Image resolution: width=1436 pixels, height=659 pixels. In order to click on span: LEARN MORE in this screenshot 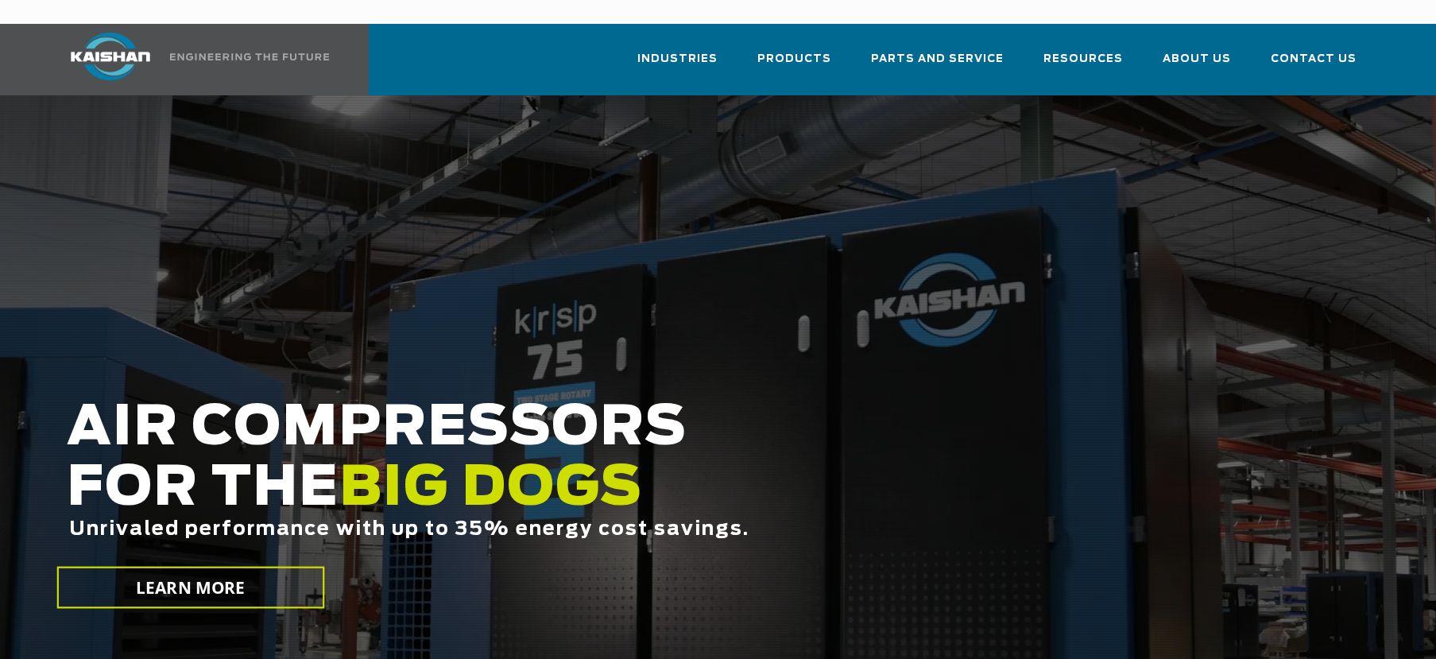, I will do `click(191, 587)`.